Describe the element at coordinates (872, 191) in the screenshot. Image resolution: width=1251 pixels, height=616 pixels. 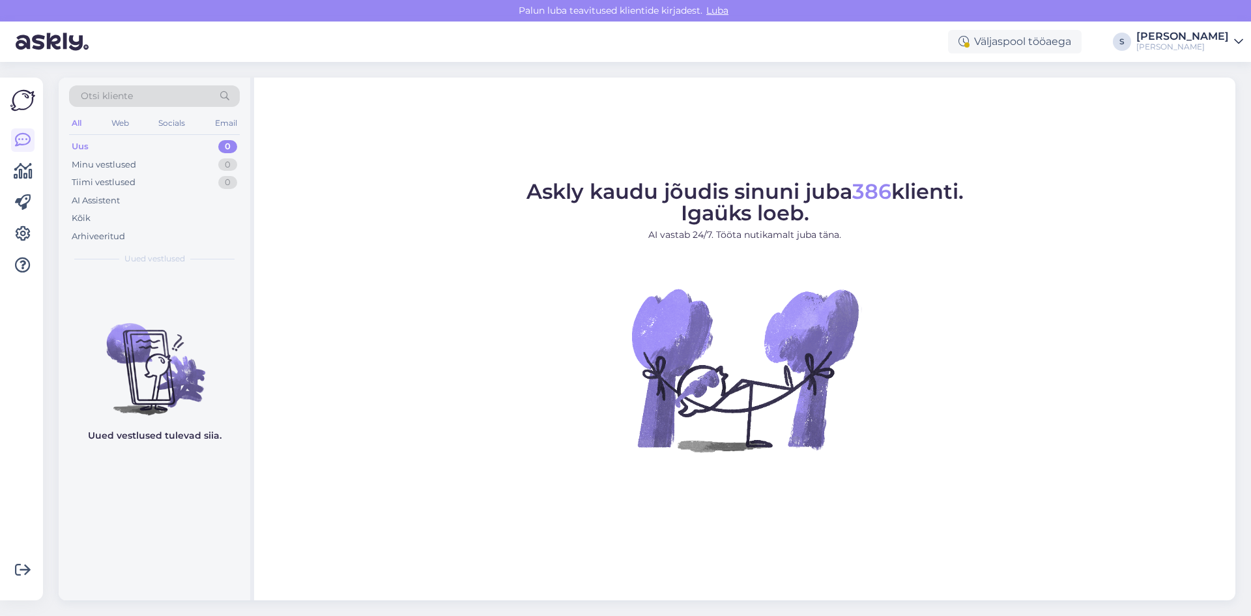
I see `span: 386` at that location.